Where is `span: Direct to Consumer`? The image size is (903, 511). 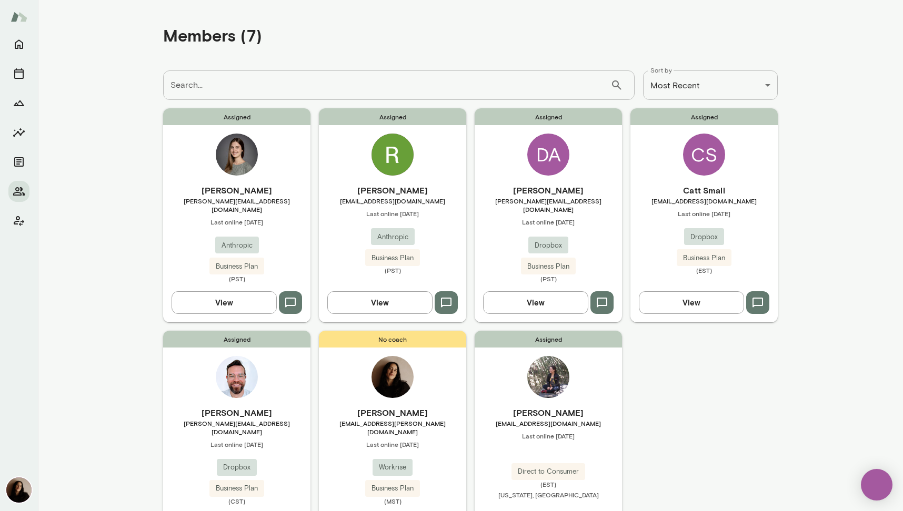 span: Direct to Consumer is located at coordinates (548, 472).